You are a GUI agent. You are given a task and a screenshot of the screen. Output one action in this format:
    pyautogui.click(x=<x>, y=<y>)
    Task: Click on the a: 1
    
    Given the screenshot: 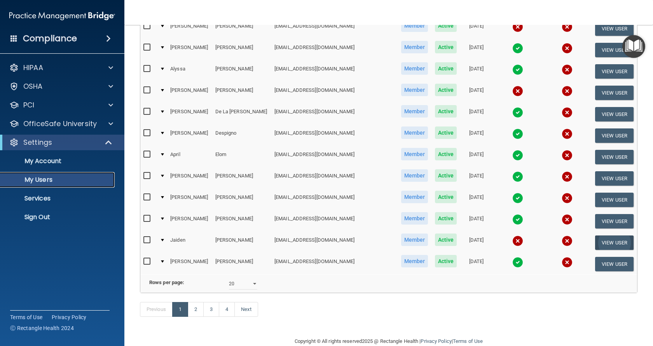 What is the action you would take?
    pyautogui.click(x=180, y=309)
    